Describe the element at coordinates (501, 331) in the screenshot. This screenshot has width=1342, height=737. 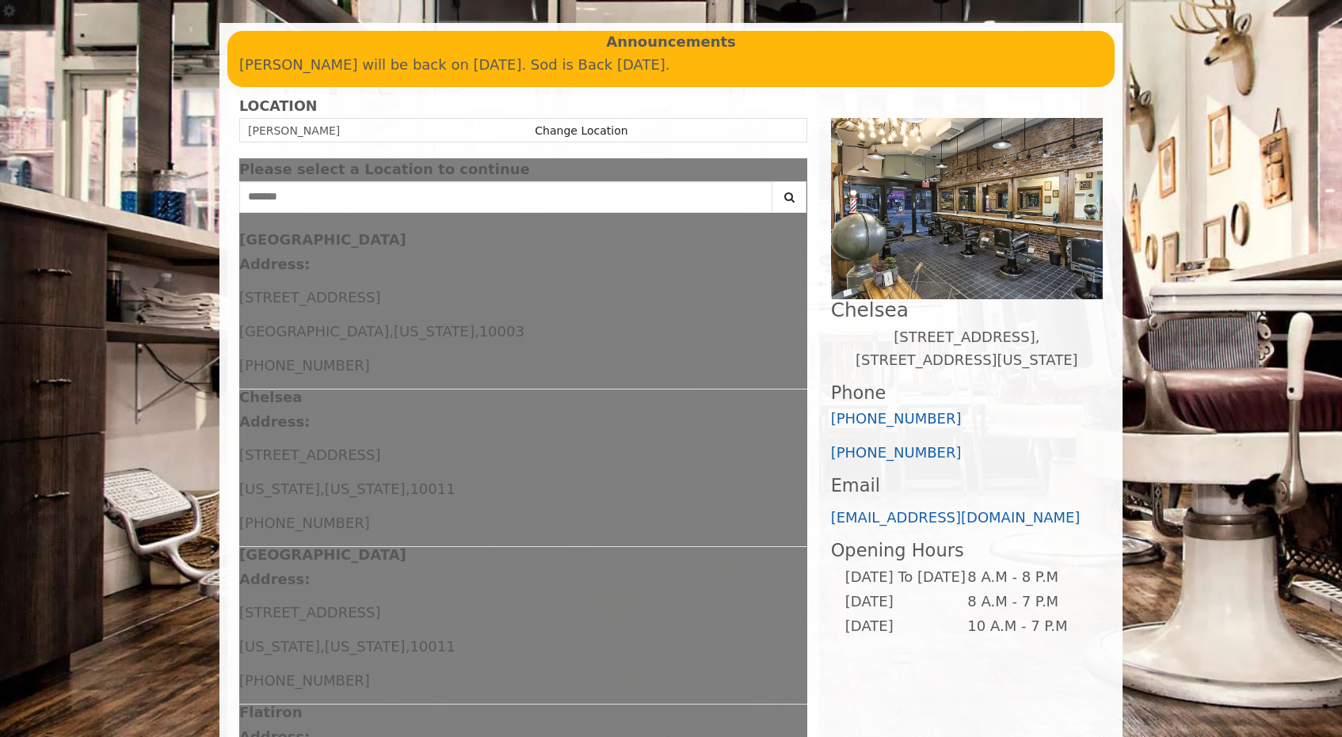
I see `span: 10003` at that location.